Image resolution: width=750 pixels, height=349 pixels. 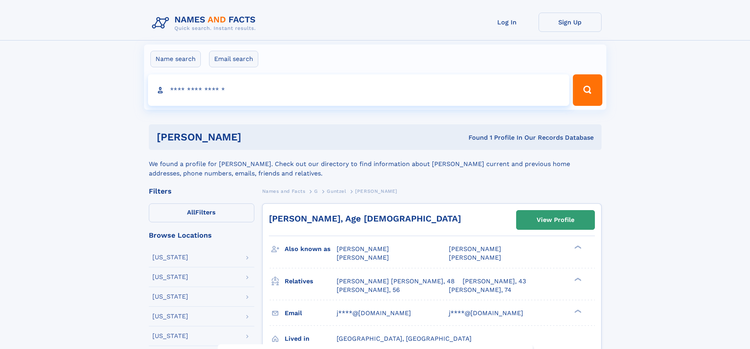 What do you see at coordinates (316, 191) in the screenshot?
I see `a: G` at bounding box center [316, 191].